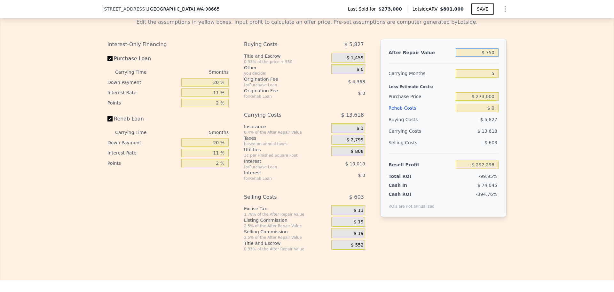  I want to click on div: Carrying Months, so click(421, 73).